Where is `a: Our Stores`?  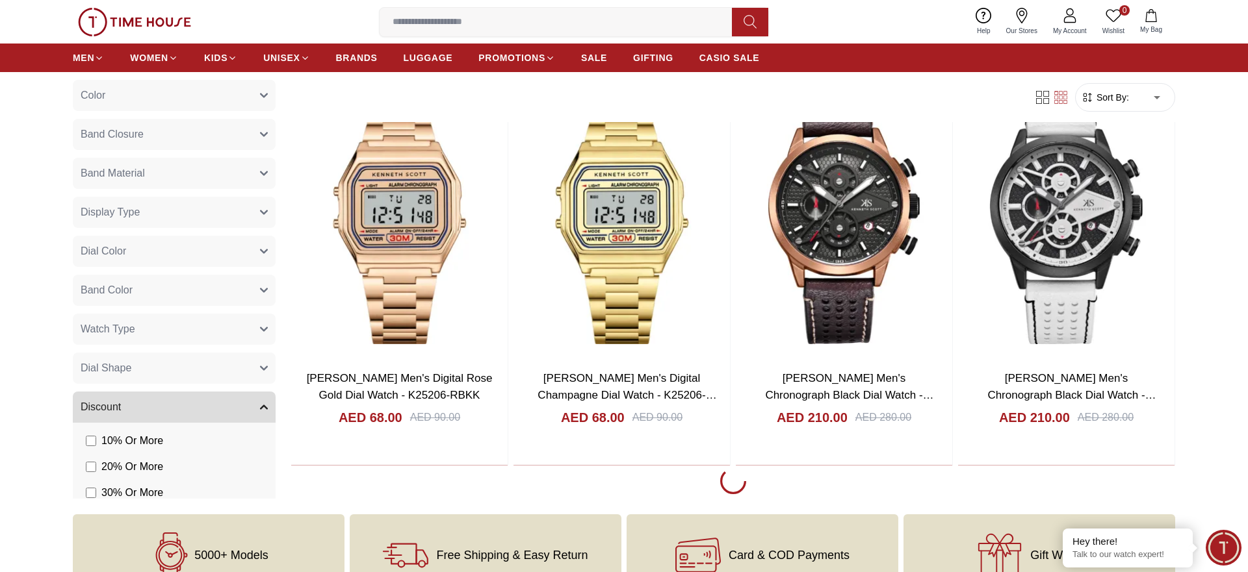
a: Our Stores is located at coordinates (1021, 21).